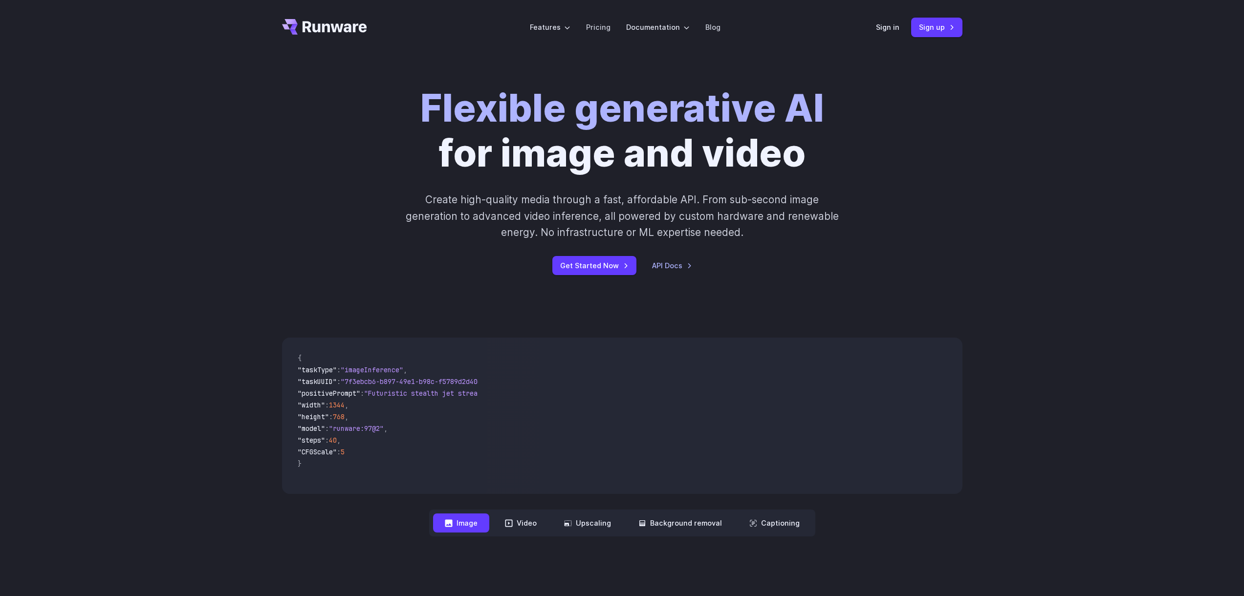 Image resolution: width=1244 pixels, height=596 pixels. Describe the element at coordinates (622, 108) in the screenshot. I see `strong: Flexible generative AI` at that location.